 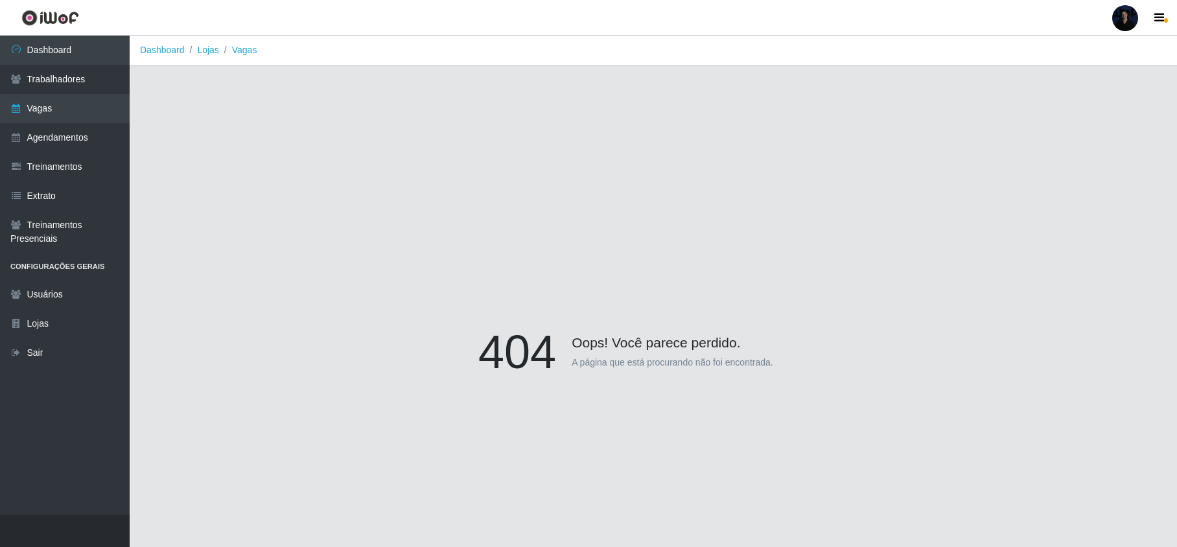 I want to click on p: A página que está procurando não foi encontrada., so click(x=672, y=362).